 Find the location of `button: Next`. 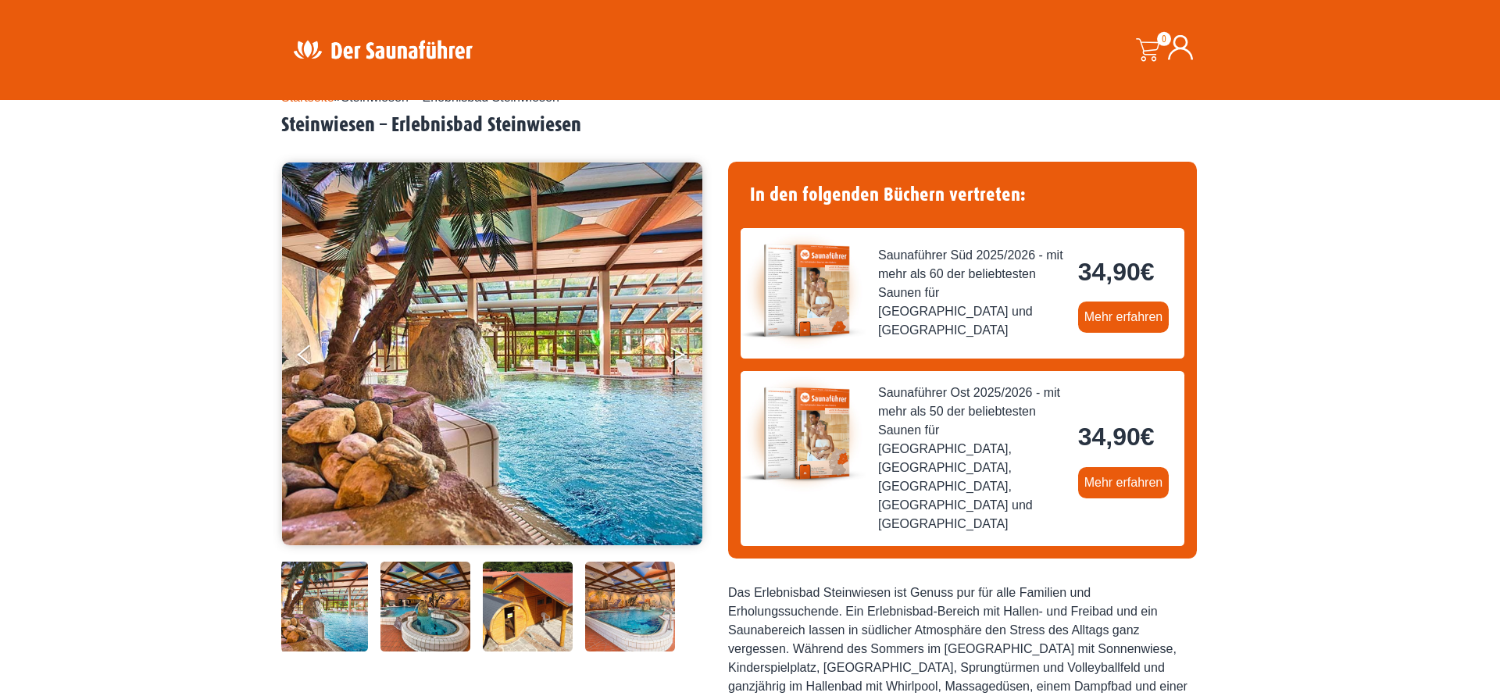

button: Next is located at coordinates (688, 358).